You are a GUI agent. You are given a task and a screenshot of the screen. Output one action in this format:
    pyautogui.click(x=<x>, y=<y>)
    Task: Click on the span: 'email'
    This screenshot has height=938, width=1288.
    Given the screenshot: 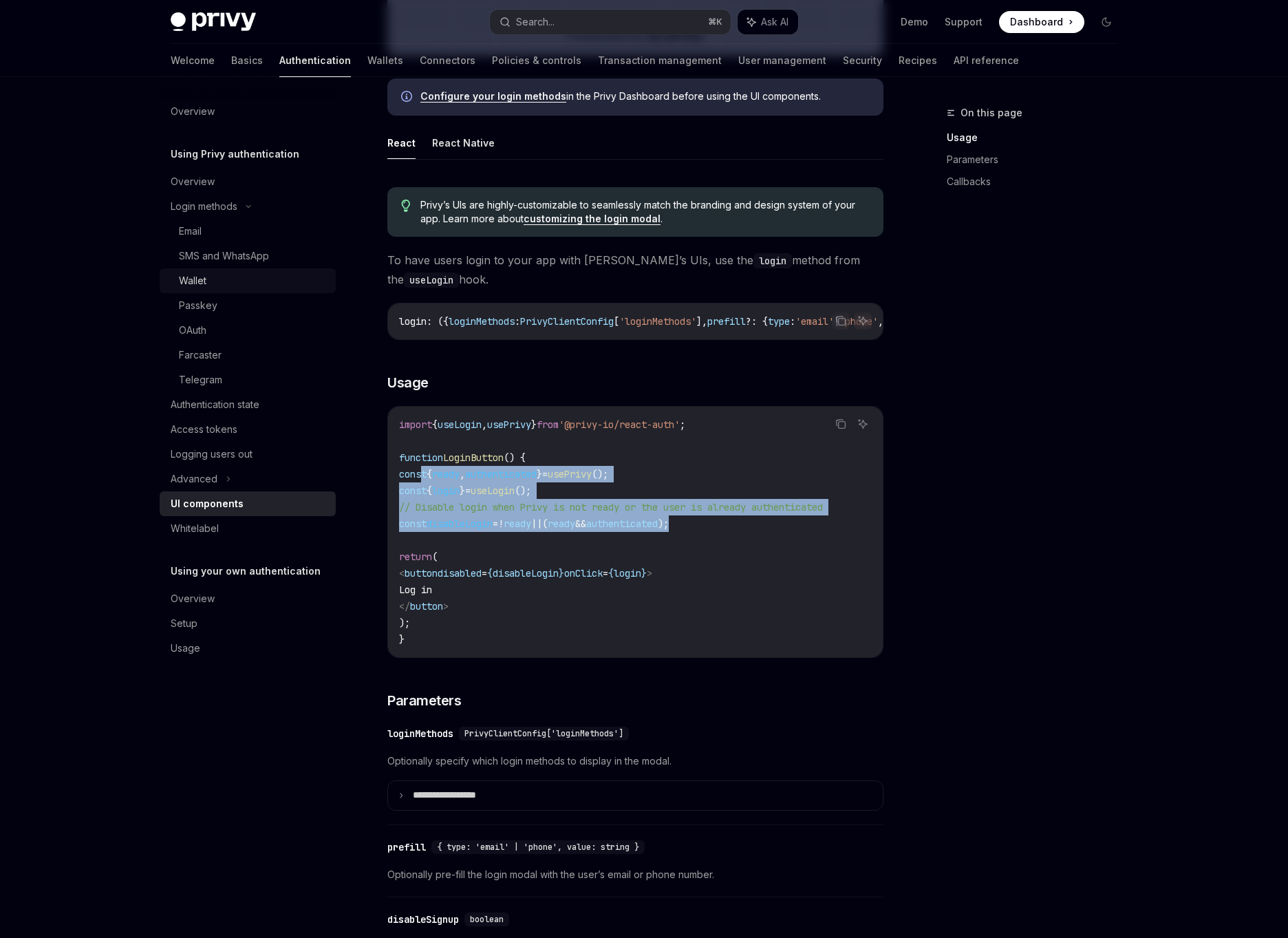 What is the action you would take?
    pyautogui.click(x=815, y=322)
    